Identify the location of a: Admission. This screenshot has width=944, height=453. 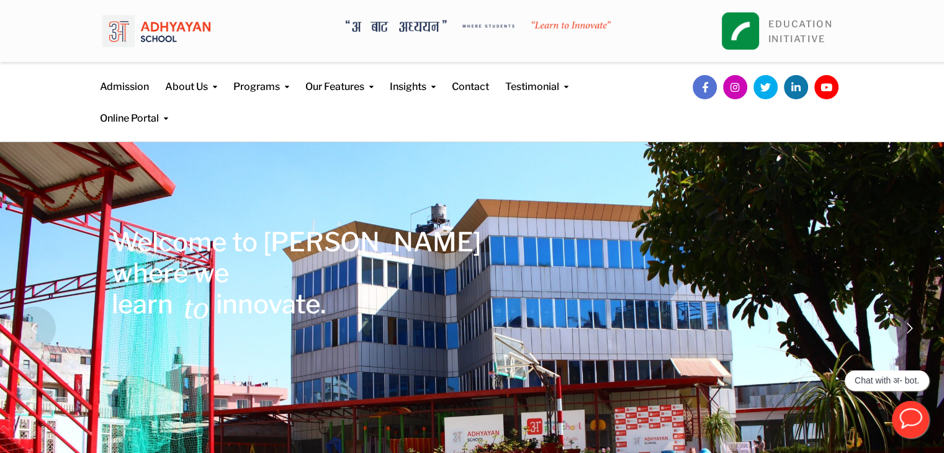
(124, 78).